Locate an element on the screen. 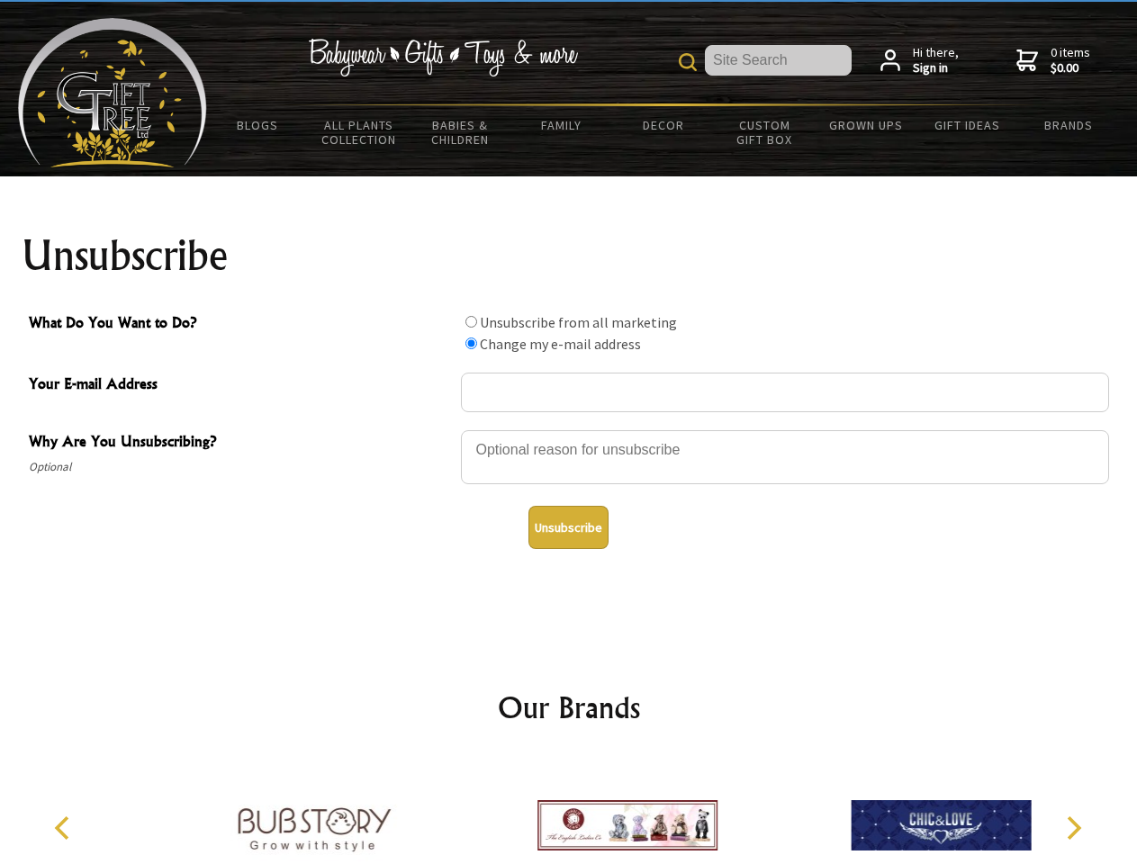 This screenshot has height=864, width=1137. a: Brands is located at coordinates (1068, 125).